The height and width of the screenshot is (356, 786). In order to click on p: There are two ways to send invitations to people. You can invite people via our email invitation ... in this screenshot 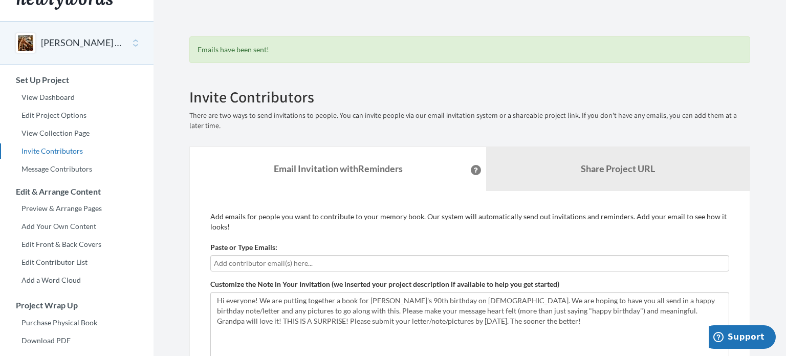, I will do `click(470, 121)`.